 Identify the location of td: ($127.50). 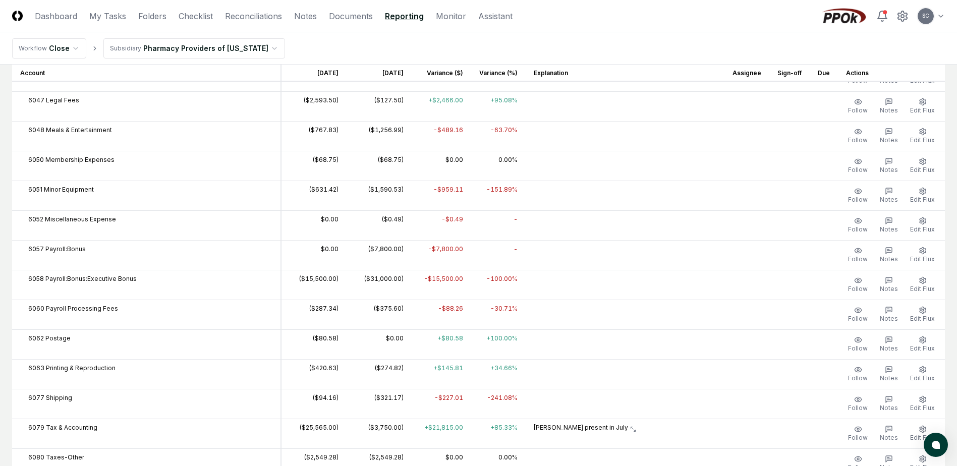
(379, 106).